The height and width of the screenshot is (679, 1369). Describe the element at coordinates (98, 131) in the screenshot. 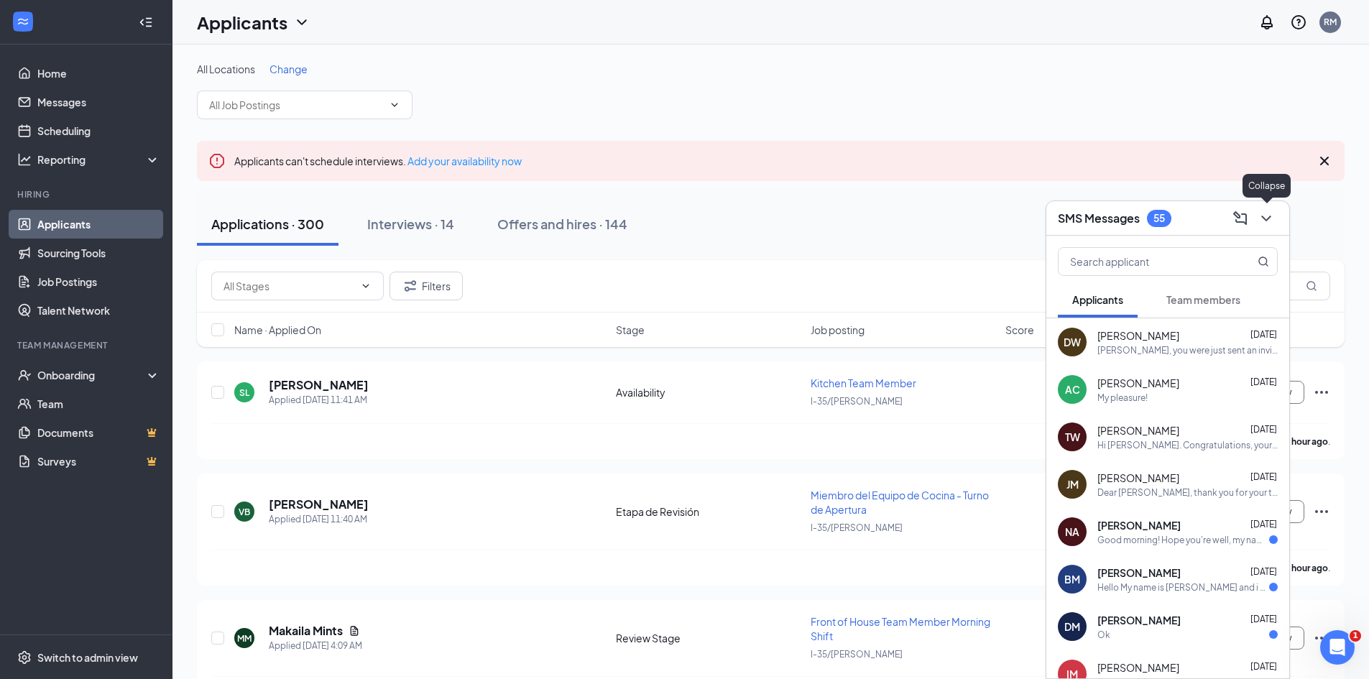

I see `a: Scheduling` at that location.